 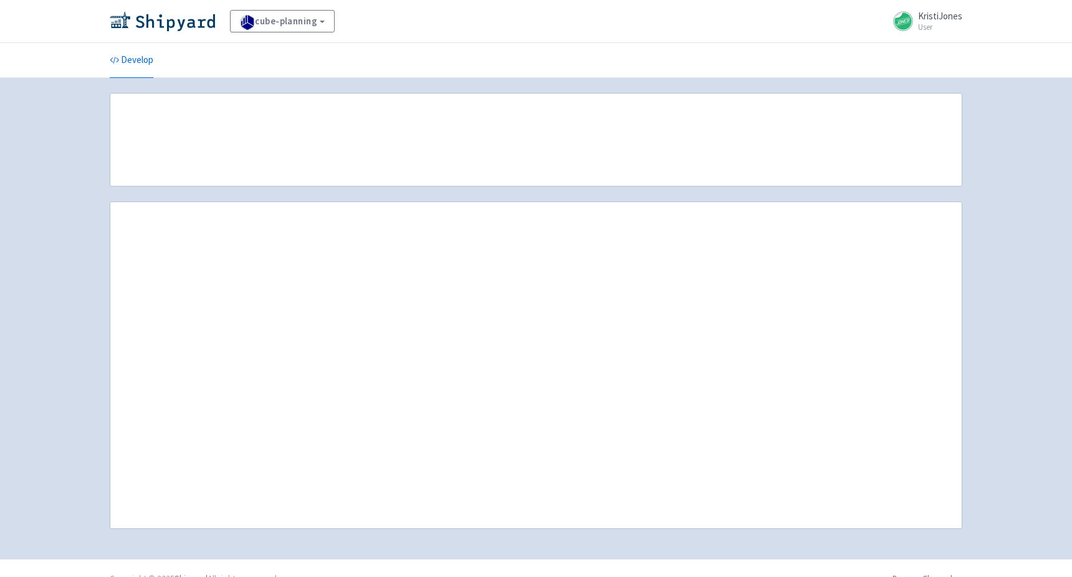 What do you see at coordinates (924, 21) in the screenshot?
I see `a: KristiJones User` at bounding box center [924, 21].